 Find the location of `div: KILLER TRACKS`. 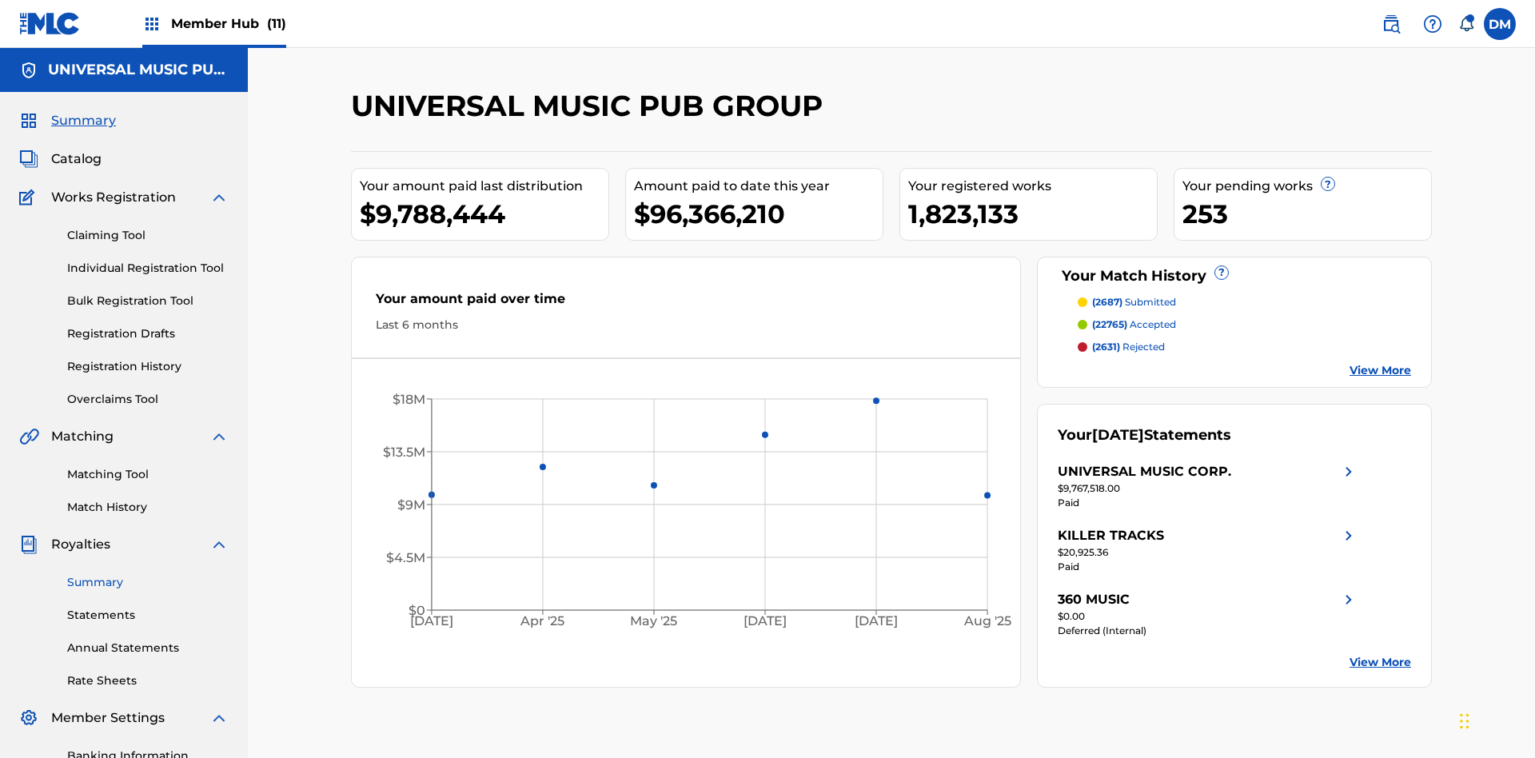

div: KILLER TRACKS is located at coordinates (1110, 536).